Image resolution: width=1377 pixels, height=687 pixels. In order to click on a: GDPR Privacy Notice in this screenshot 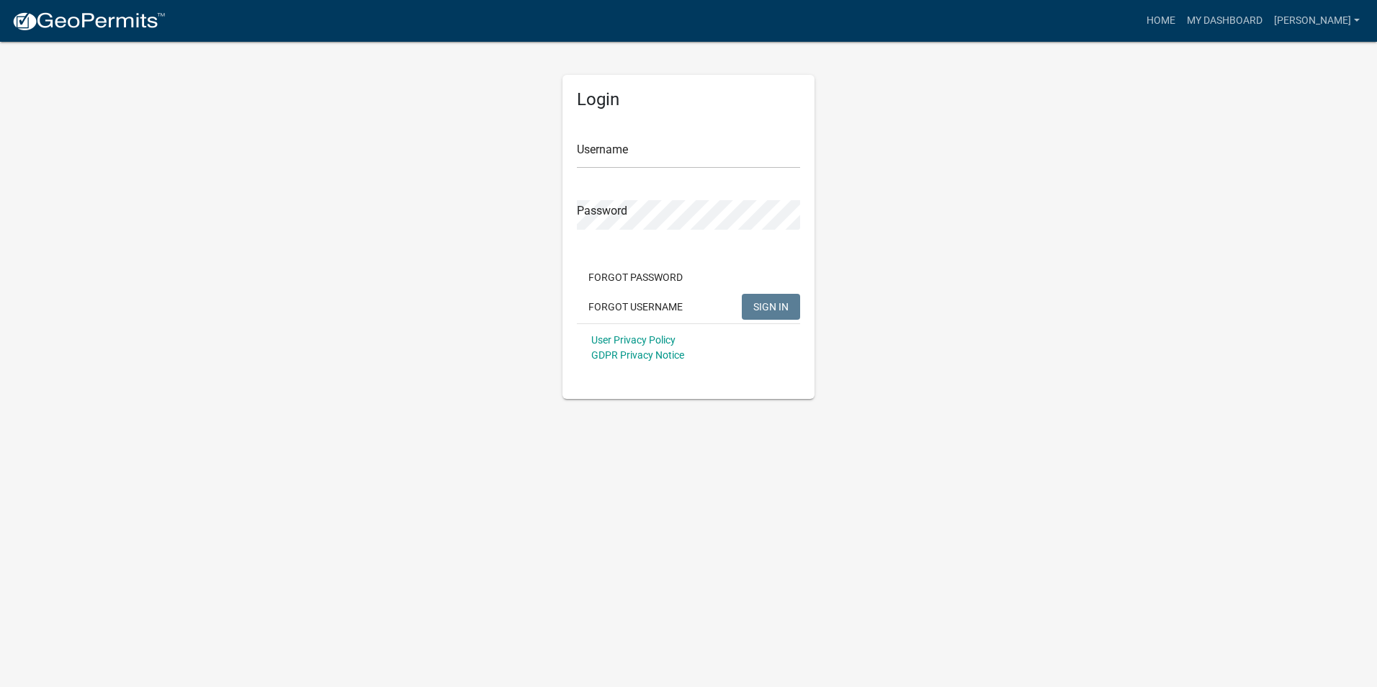, I will do `click(637, 355)`.